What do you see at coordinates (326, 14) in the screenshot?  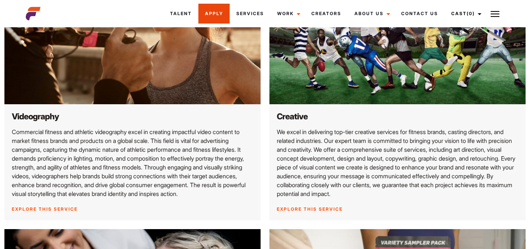 I see `a: Creators` at bounding box center [326, 14].